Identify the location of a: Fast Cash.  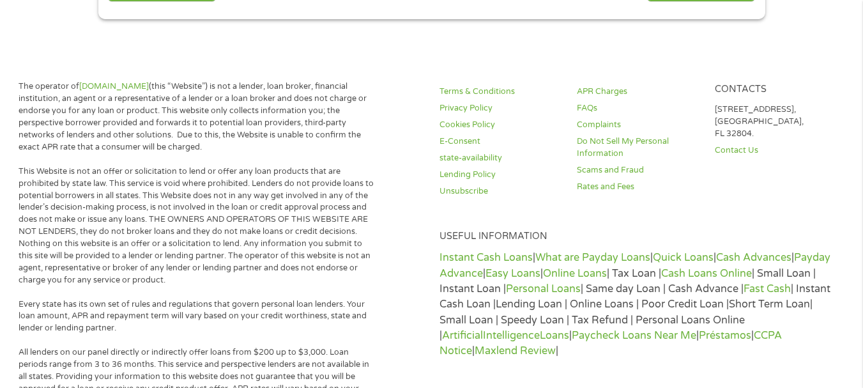
(767, 289).